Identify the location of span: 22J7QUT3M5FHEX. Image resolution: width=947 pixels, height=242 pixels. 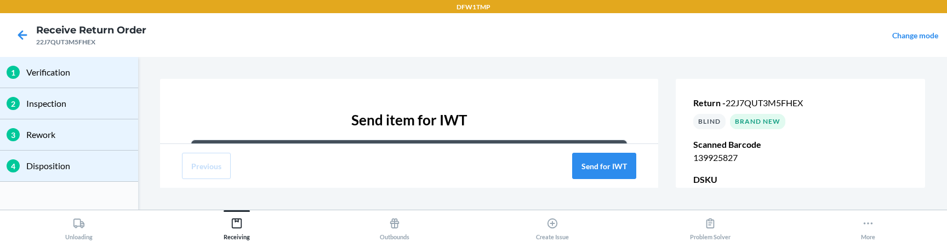
(764, 103).